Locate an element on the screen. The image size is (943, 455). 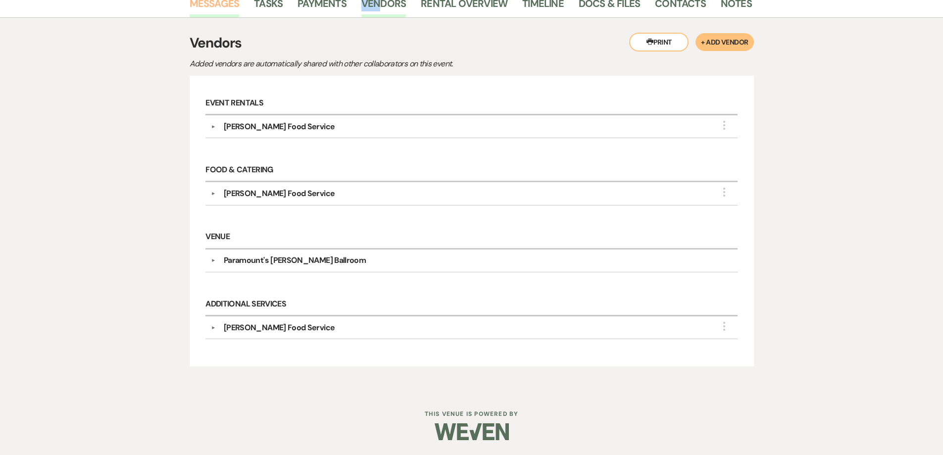
h3: Vendors is located at coordinates (472, 43).